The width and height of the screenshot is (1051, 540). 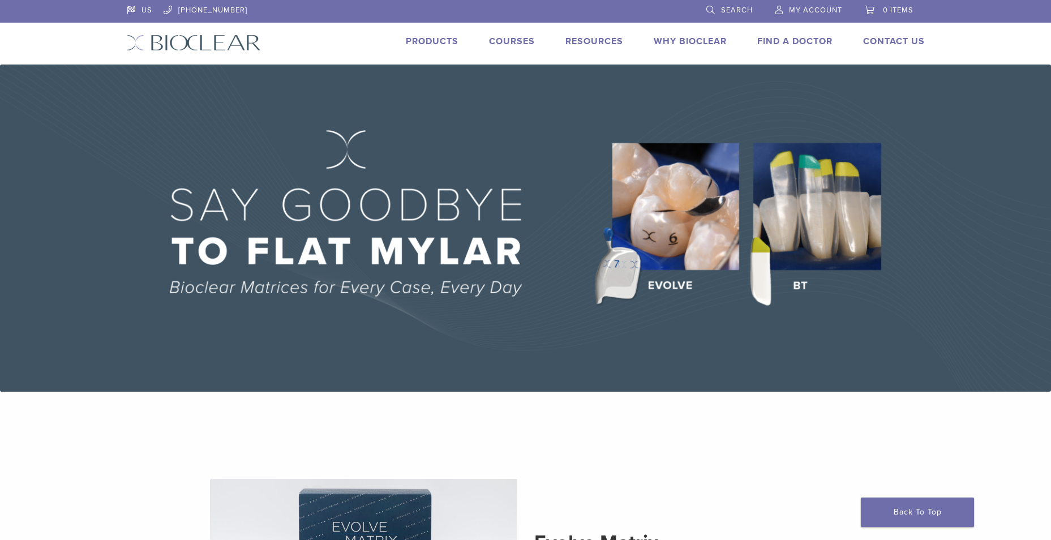 What do you see at coordinates (917, 512) in the screenshot?
I see `a: Back To Top` at bounding box center [917, 512].